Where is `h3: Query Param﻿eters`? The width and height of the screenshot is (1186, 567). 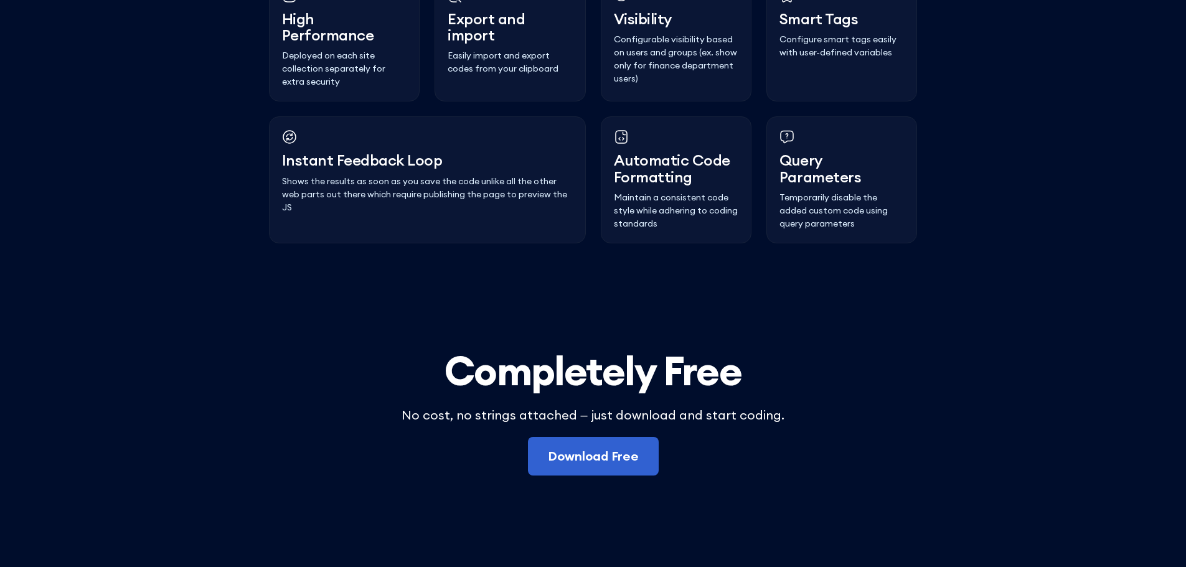
h3: Query Param﻿eters is located at coordinates (842, 168).